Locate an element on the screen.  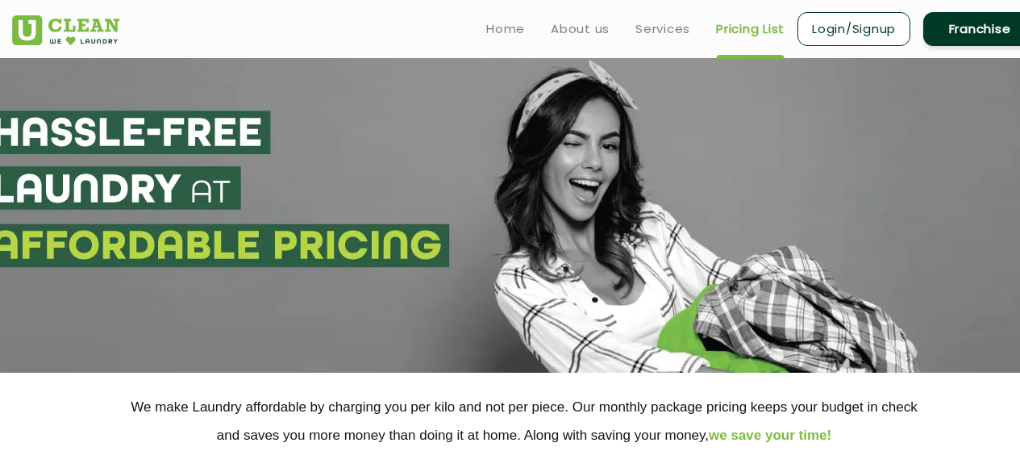
a: Login/Signup is located at coordinates (854, 29).